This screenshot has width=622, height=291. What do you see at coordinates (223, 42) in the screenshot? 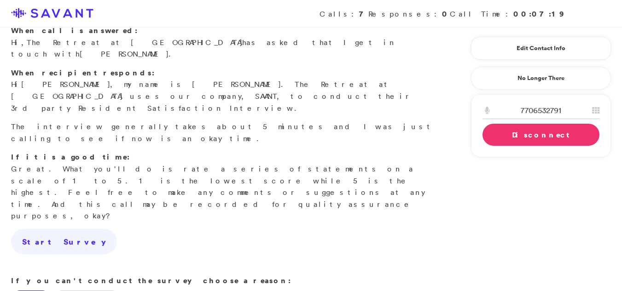
I see `p: Hi, has asked that I get in touch with .` at bounding box center [223, 42].